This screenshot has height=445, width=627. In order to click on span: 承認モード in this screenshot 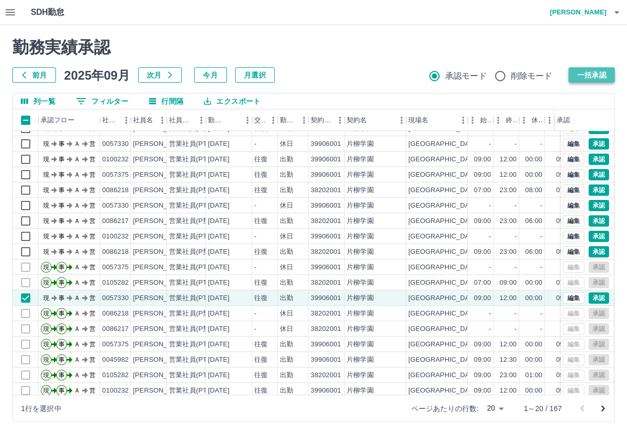, I will do `click(466, 76)`.